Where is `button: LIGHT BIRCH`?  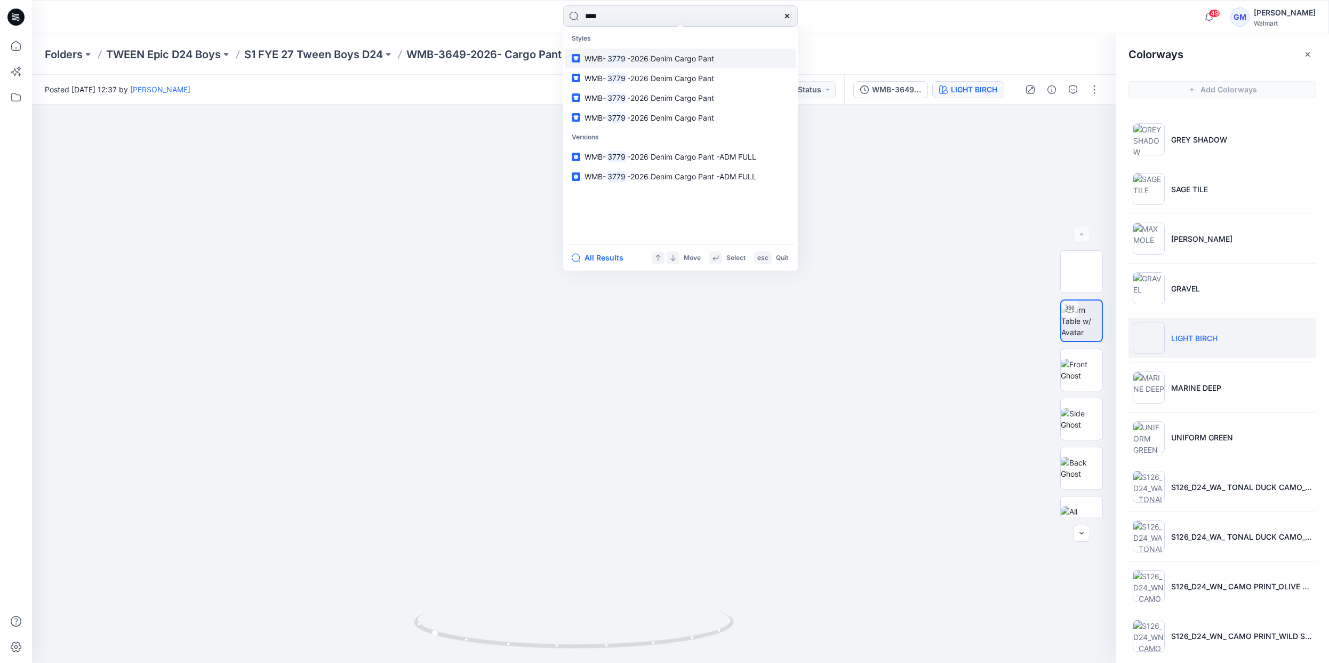 button: LIGHT BIRCH is located at coordinates (968, 90).